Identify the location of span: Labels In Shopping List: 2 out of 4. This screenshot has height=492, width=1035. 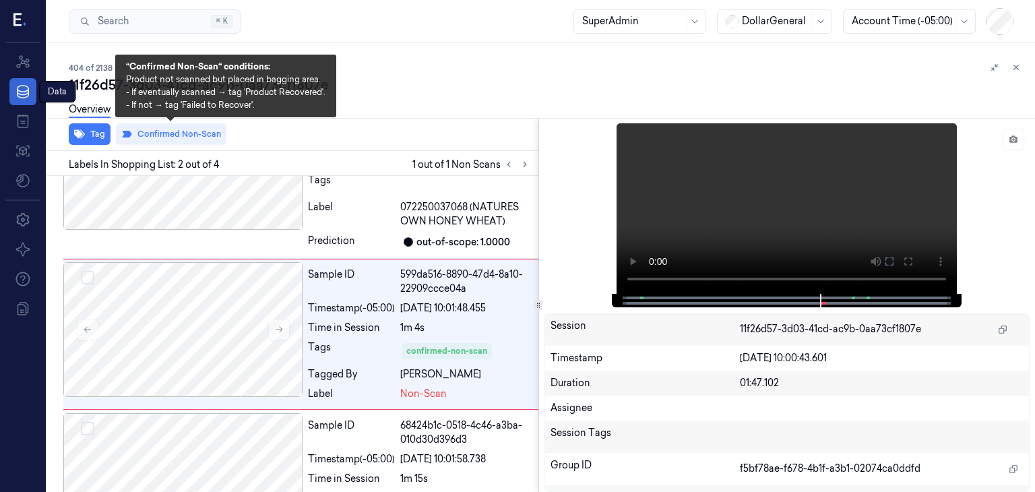
(144, 164).